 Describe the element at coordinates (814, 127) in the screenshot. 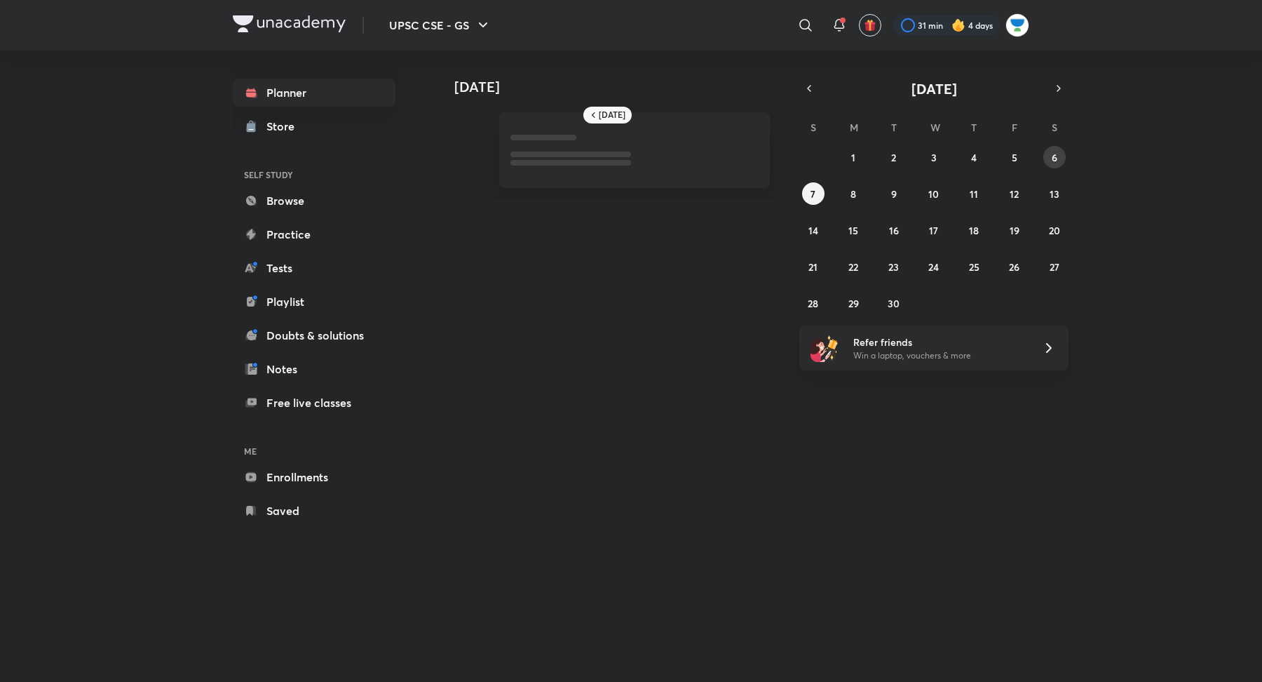

I see `abbr: Sunday` at that location.